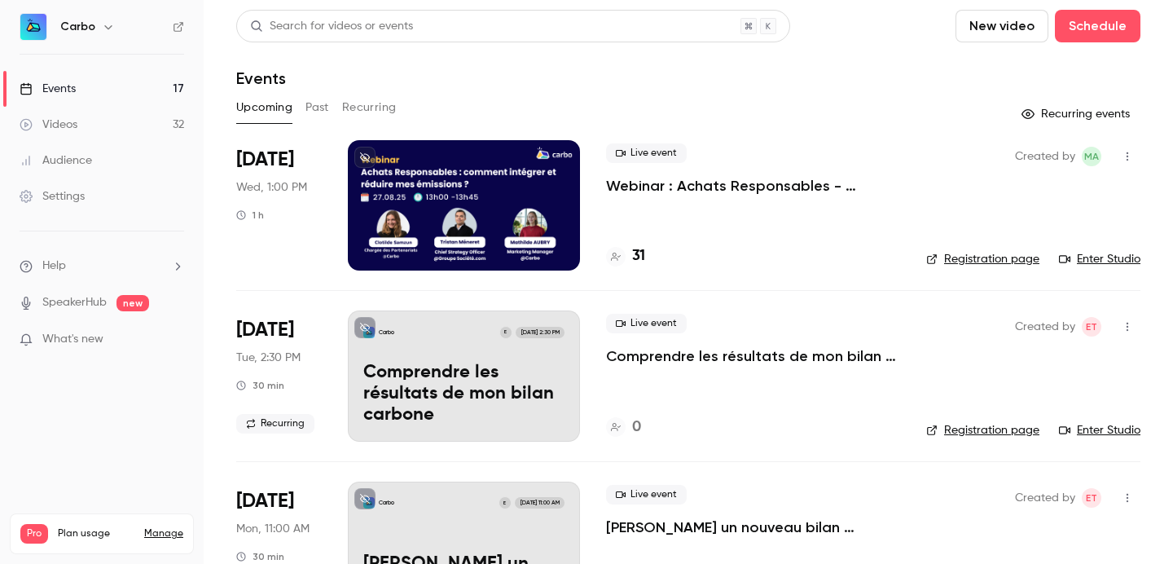 This screenshot has height=564, width=1173. I want to click on div: 1 h, so click(250, 215).